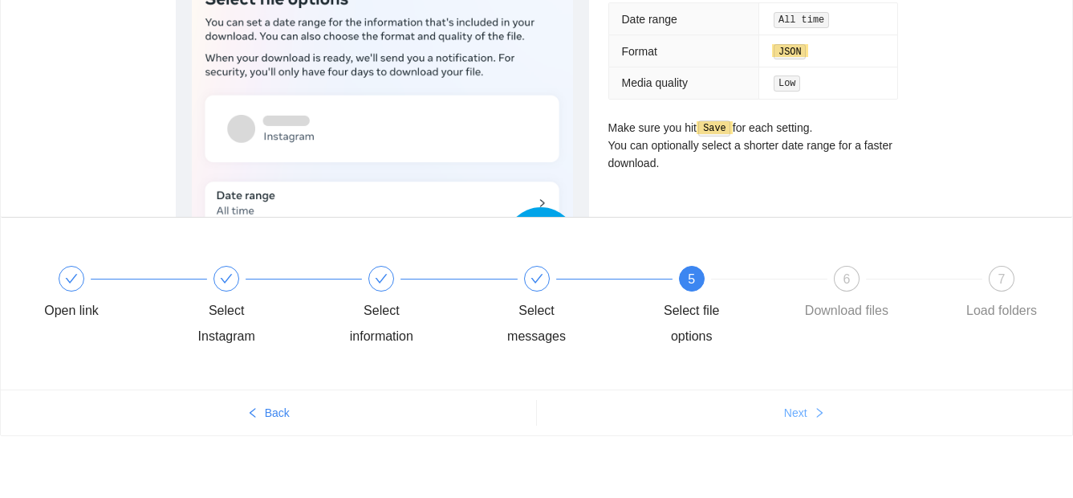  I want to click on div: 6Download files, so click(877, 295).